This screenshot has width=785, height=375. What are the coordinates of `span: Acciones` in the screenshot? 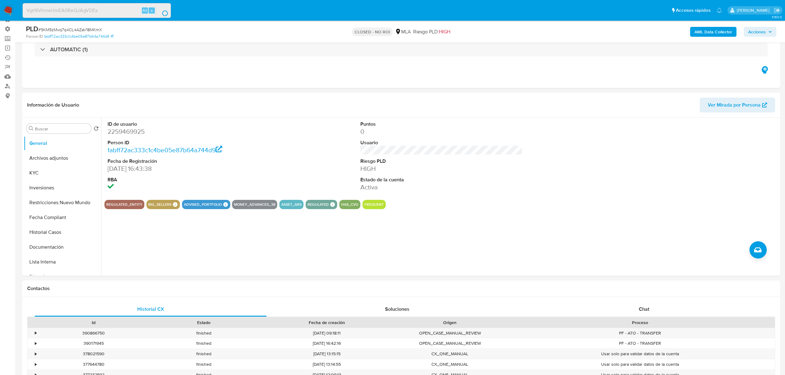 It's located at (757, 32).